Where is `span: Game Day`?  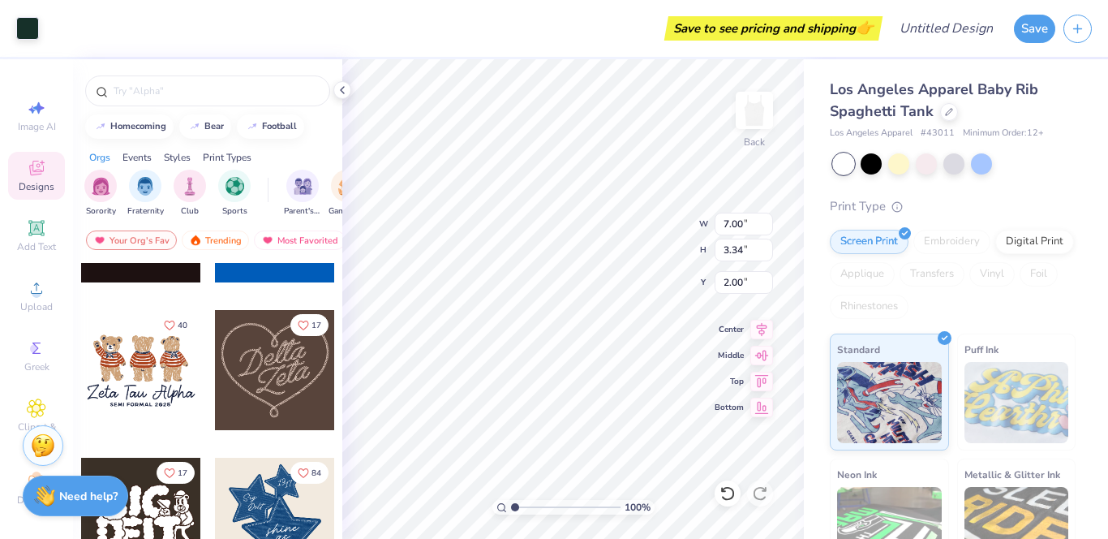
span: Game Day is located at coordinates (347, 211).